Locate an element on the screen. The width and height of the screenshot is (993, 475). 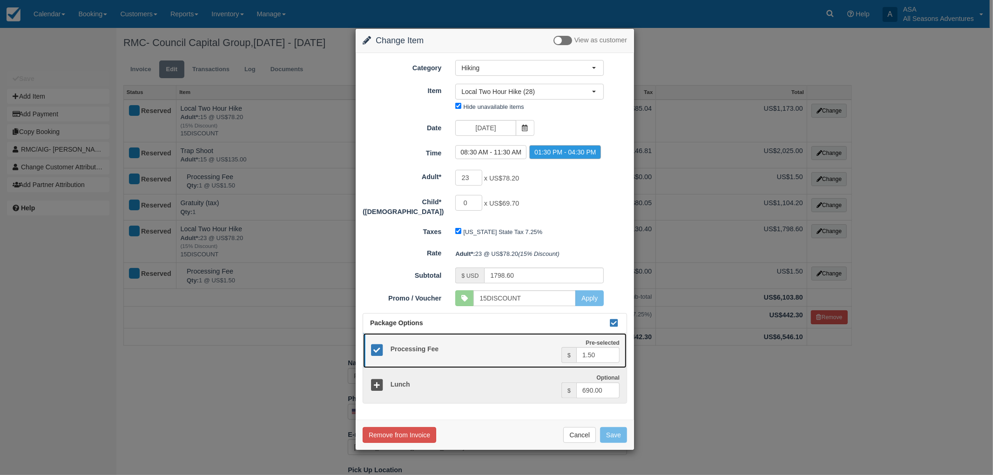
label: Hide unavailable items is located at coordinates (494, 107).